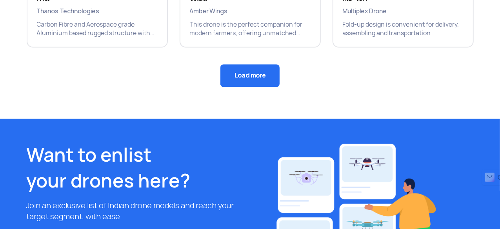 This screenshot has width=500, height=229. I want to click on button: Load more, so click(250, 76).